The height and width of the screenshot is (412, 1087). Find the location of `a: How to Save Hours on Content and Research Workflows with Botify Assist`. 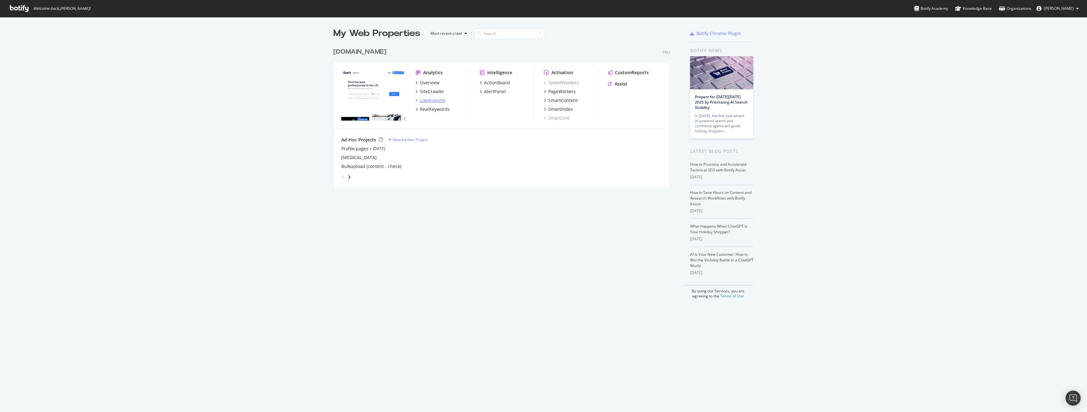

a: How to Save Hours on Content and Research Workflows with Botify Assist is located at coordinates (721, 198).